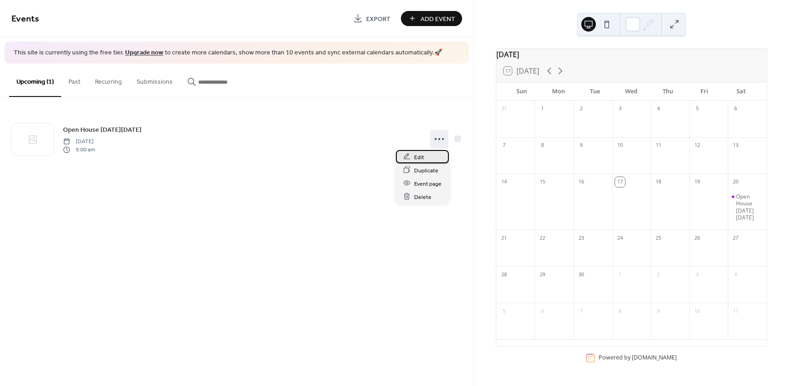 This screenshot has width=789, height=386. What do you see at coordinates (423, 196) in the screenshot?
I see `span: Delete` at bounding box center [423, 196].